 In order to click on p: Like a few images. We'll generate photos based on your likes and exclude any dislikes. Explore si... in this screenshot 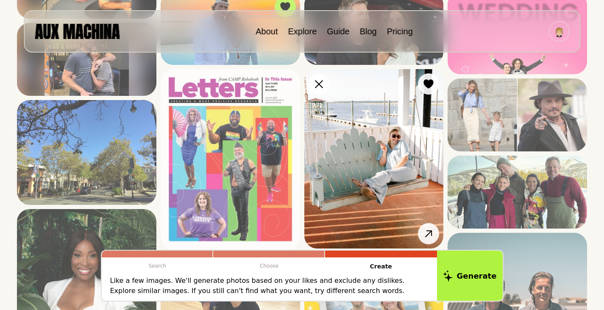, I will do `click(269, 286)`.